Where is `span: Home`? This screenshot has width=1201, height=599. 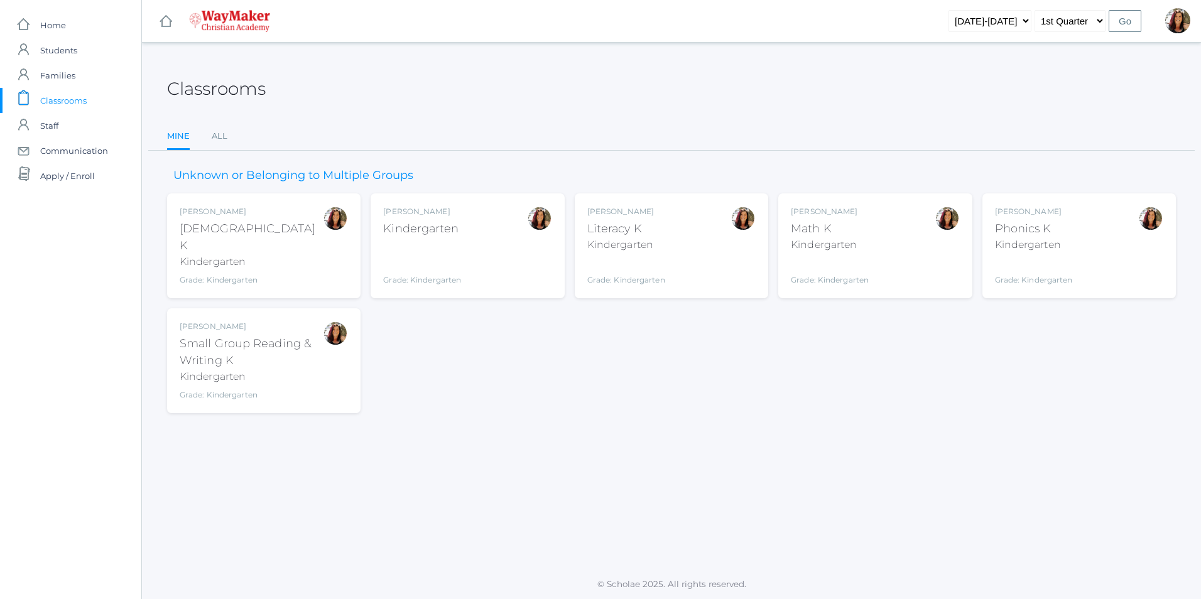 span: Home is located at coordinates (53, 25).